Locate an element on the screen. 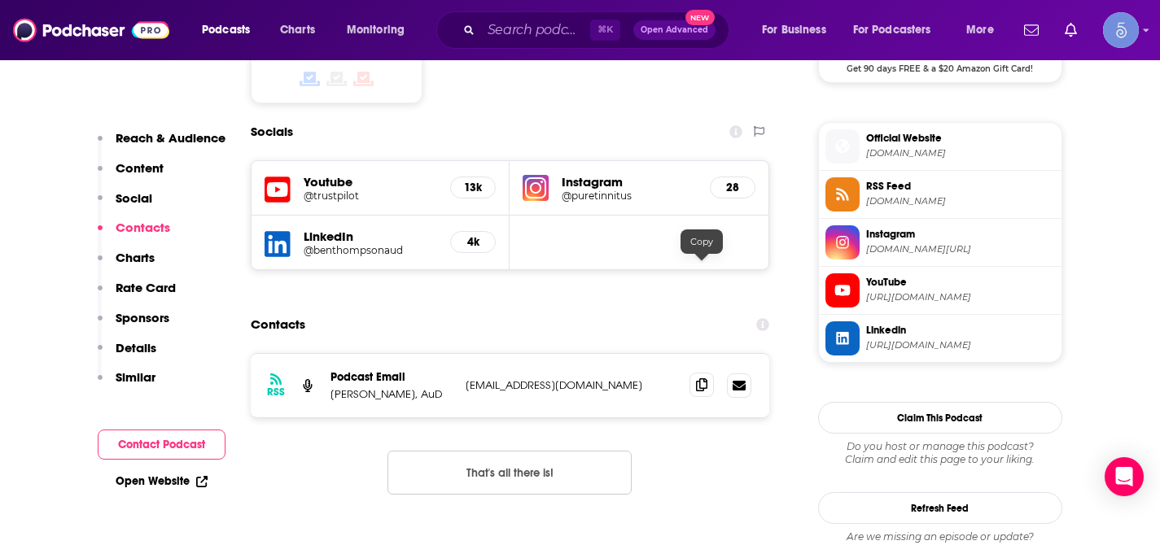 The width and height of the screenshot is (1160, 545). button: Sponsors is located at coordinates (133, 325).